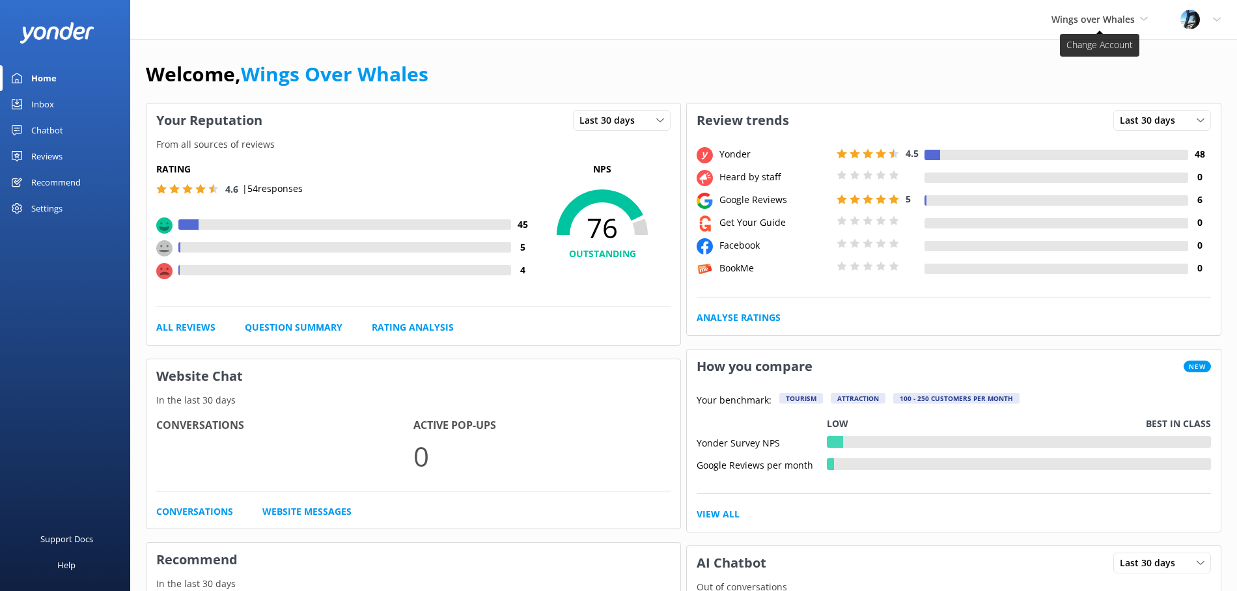  I want to click on a: All Reviews, so click(186, 327).